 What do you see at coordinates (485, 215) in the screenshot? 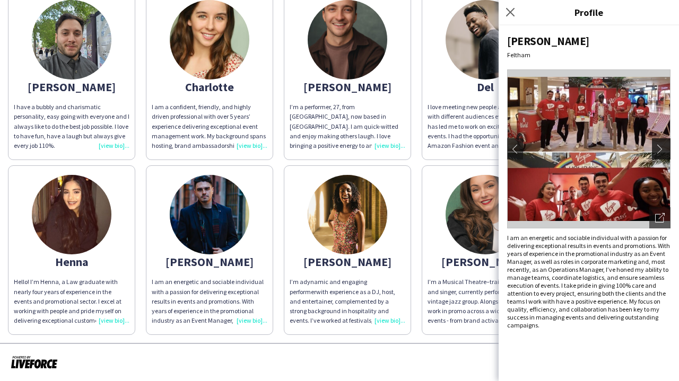
I see `img: thumb-65ca80826ebbb.jpg` at bounding box center [485, 215].